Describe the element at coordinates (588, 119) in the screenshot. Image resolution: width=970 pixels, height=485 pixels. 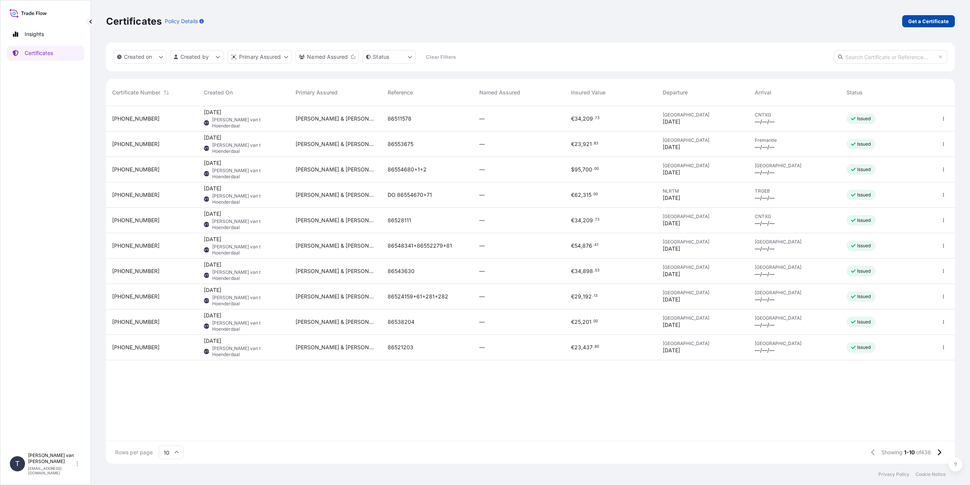
I see `span: 209` at that location.